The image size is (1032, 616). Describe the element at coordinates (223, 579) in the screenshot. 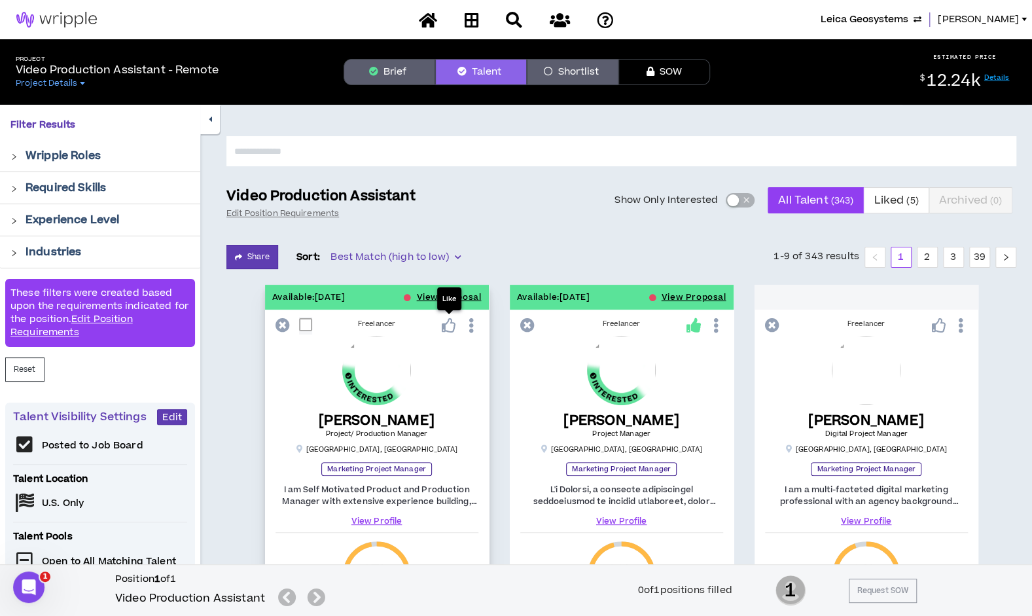

I see `h6: Position of 1` at that location.